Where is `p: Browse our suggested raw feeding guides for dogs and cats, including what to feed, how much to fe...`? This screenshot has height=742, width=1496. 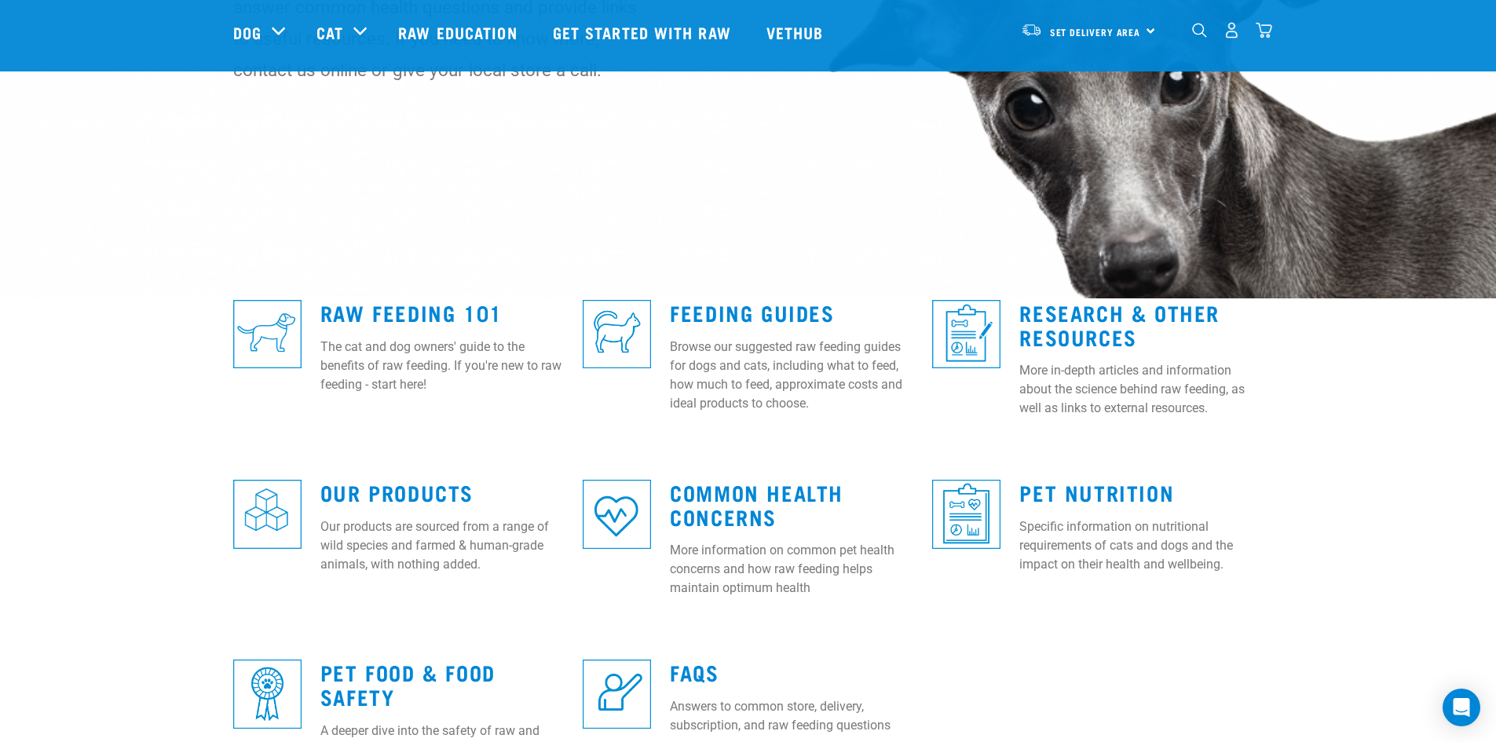
p: Browse our suggested raw feeding guides for dogs and cats, including what to feed, how much to fe... is located at coordinates (792, 375).